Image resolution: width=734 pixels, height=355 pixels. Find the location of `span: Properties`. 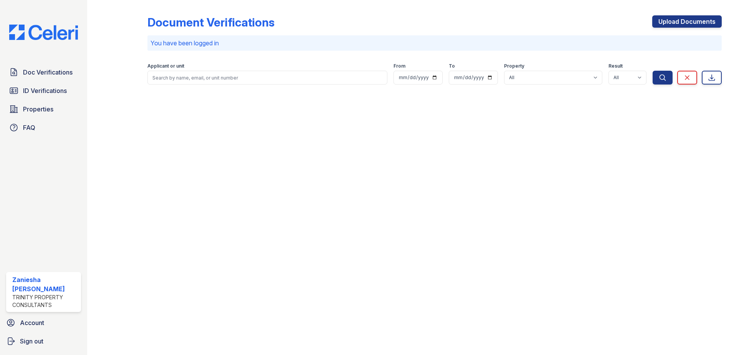

span: Properties is located at coordinates (38, 109).